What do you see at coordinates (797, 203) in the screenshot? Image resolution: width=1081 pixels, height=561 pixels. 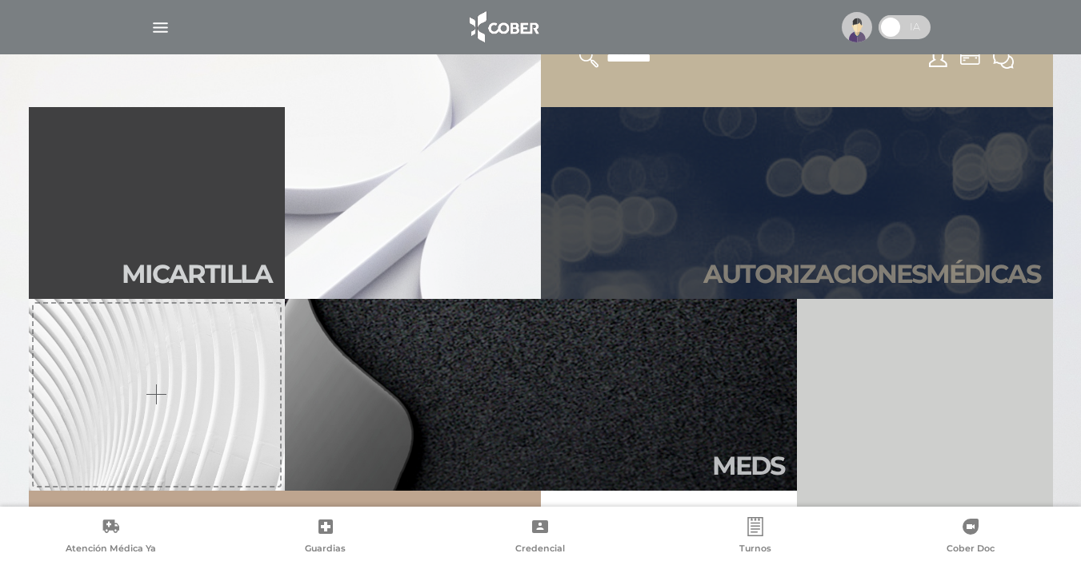 I see `a: Autorizacionesmédicas` at bounding box center [797, 203].